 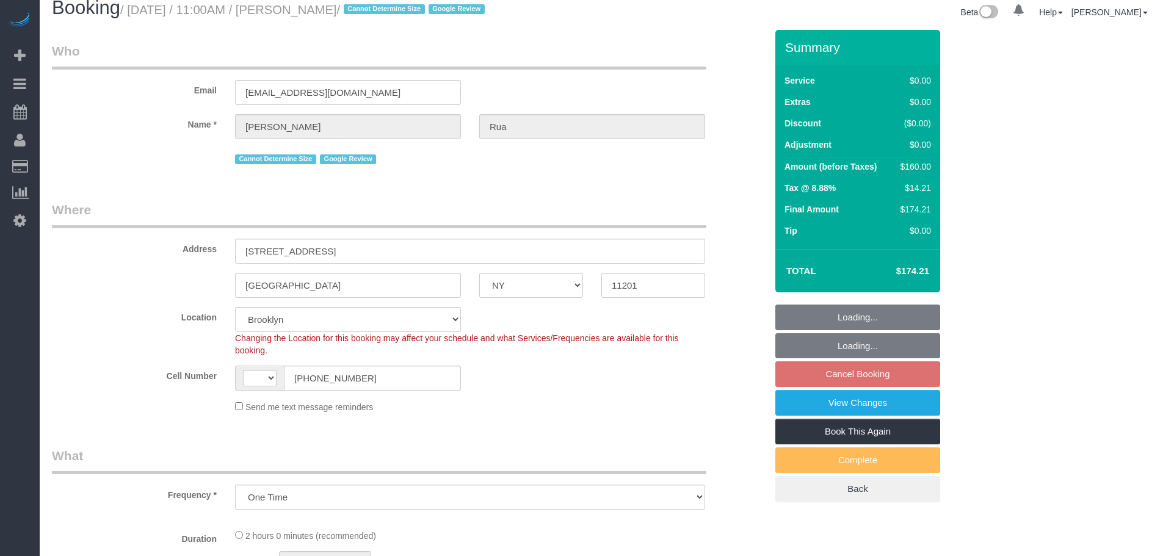 I want to click on label: Name *, so click(x=134, y=122).